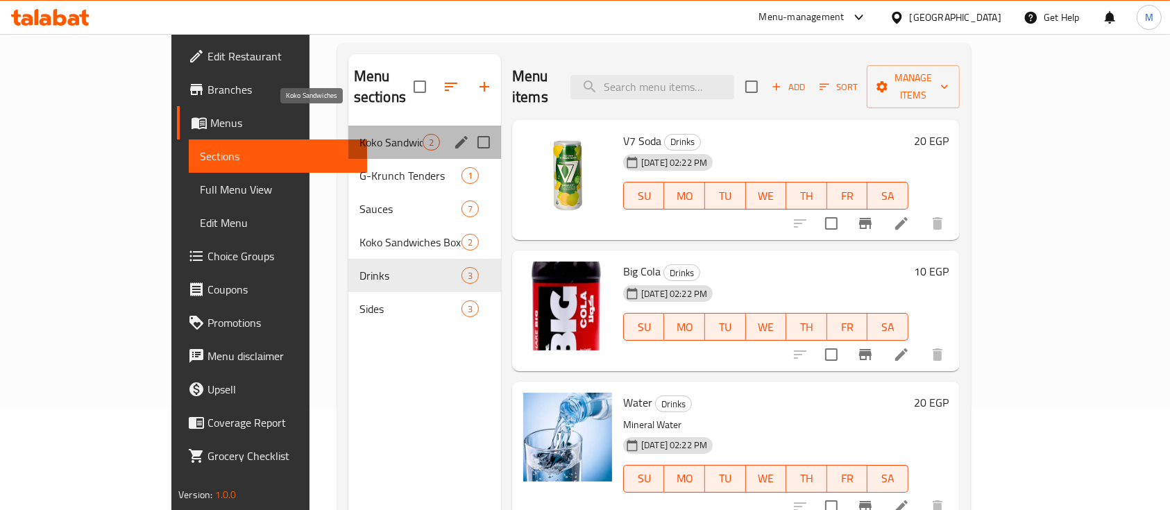 This screenshot has height=510, width=1170. I want to click on button: SU, so click(643, 327).